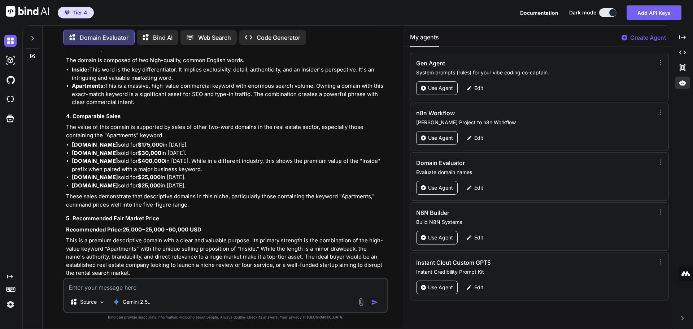 The image size is (693, 329). I want to click on p: Web Search, so click(214, 38).